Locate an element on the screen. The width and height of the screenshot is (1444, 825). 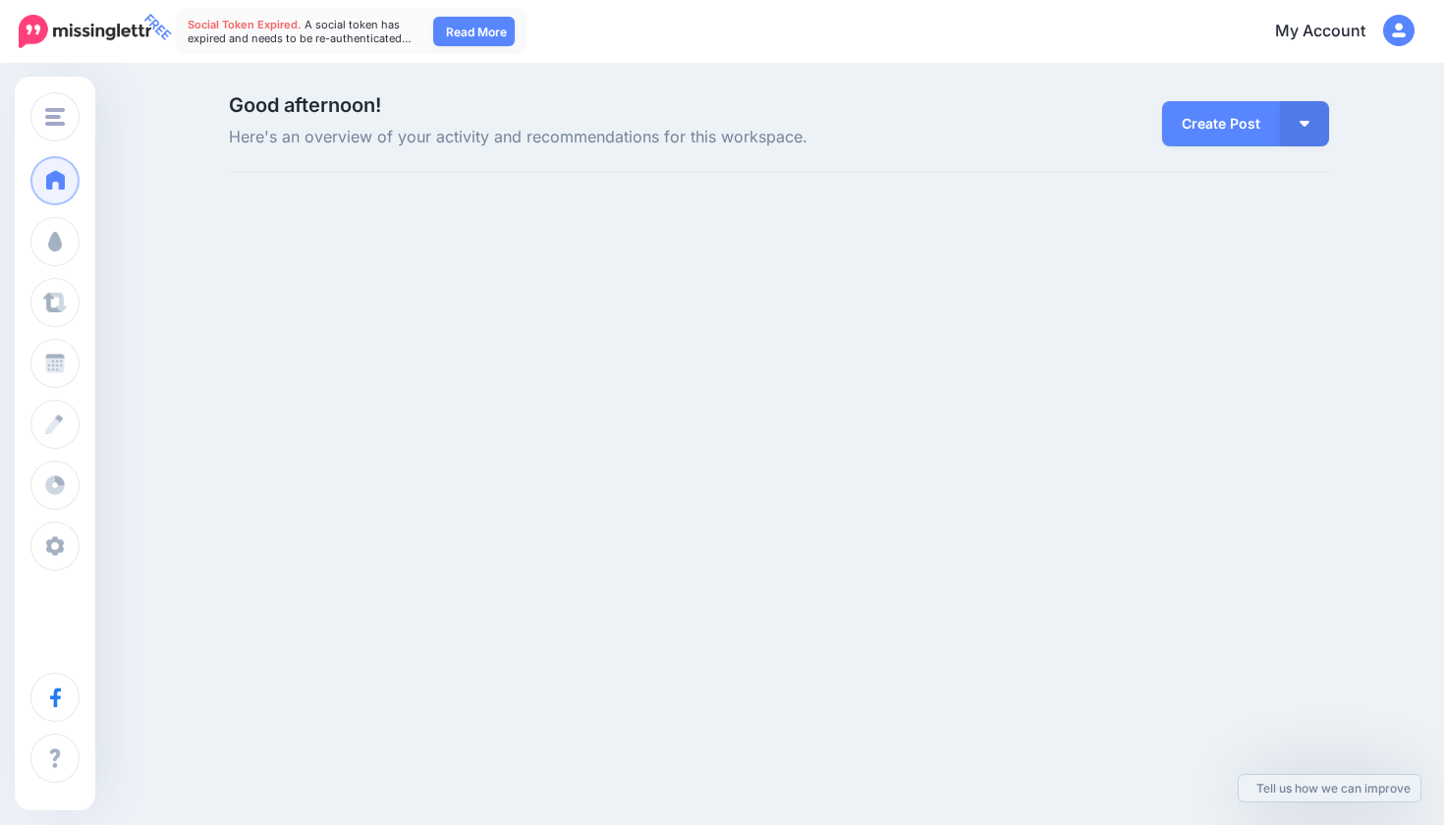
span: Social Token Expired. is located at coordinates (245, 25).